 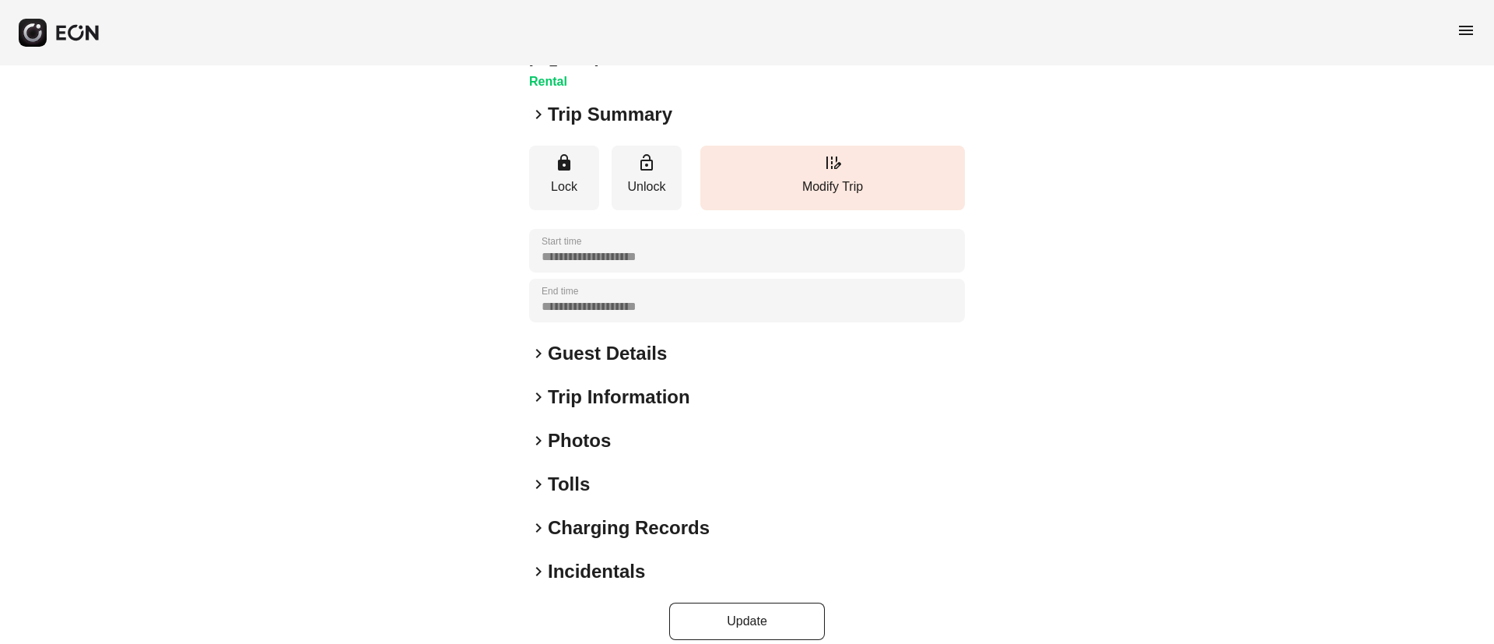 What do you see at coordinates (564, 187) in the screenshot?
I see `p: Lock` at bounding box center [564, 187].